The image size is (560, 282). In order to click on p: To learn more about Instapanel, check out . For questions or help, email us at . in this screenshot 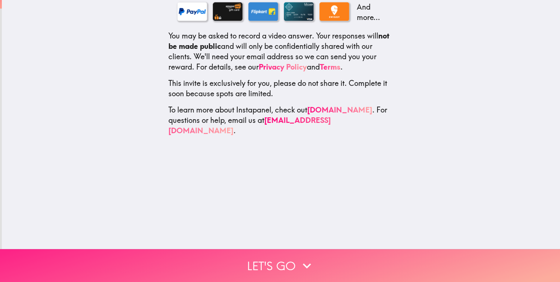, I will do `click(281, 120)`.